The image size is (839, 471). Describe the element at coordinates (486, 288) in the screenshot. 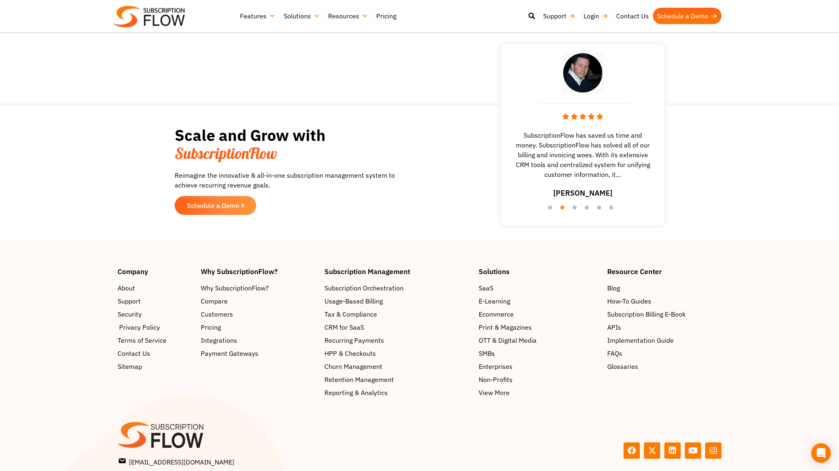

I see `span: SaaS` at that location.